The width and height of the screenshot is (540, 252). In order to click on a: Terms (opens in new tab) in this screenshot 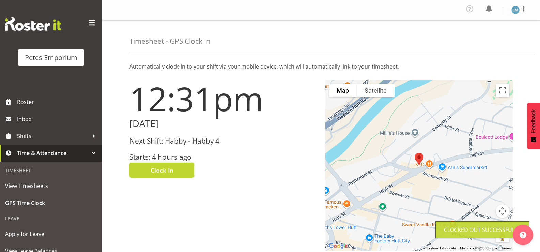, I will do `click(506, 248)`.